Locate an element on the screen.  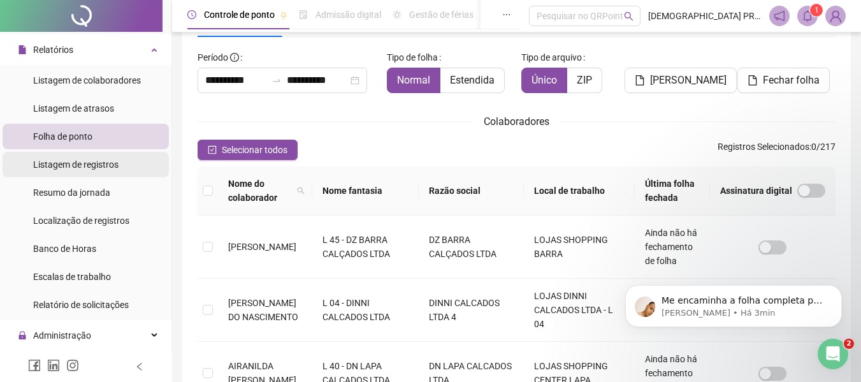
span: bell is located at coordinates (808, 16).